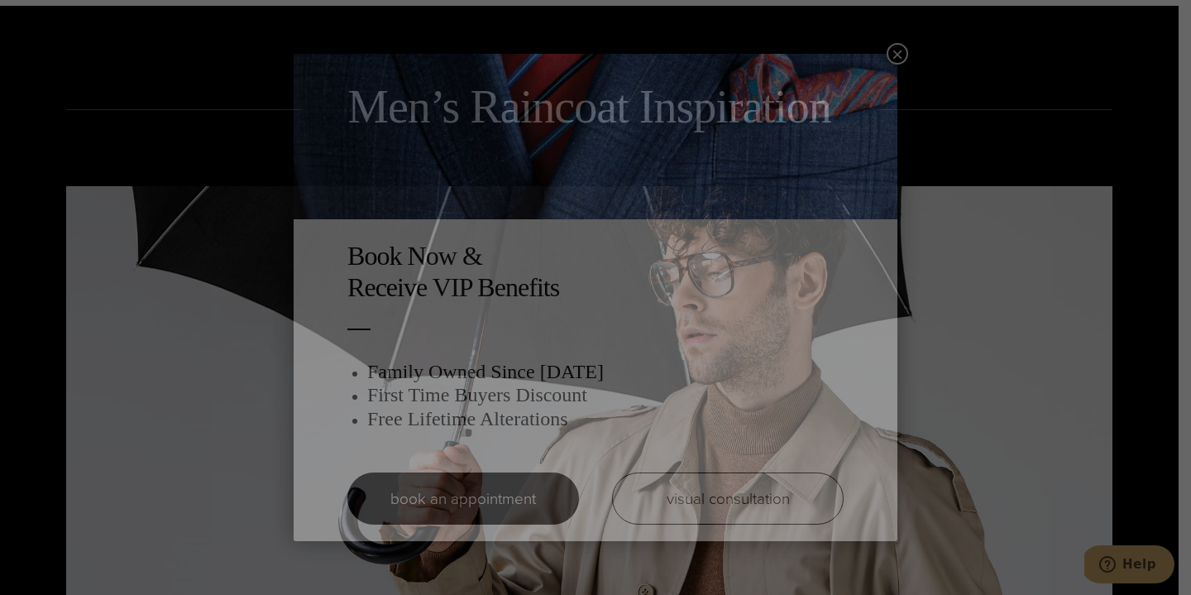 Image resolution: width=1191 pixels, height=595 pixels. What do you see at coordinates (596, 271) in the screenshot?
I see `h2: Book Now & Receive VIP Benefits` at bounding box center [596, 271].